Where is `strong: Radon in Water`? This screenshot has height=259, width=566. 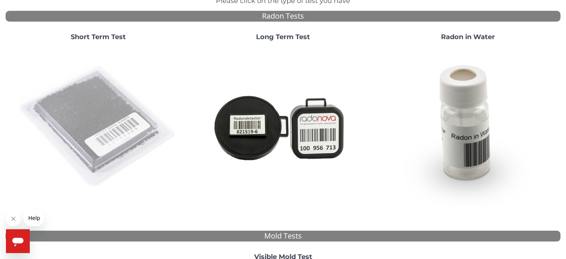 strong: Radon in Water is located at coordinates (468, 37).